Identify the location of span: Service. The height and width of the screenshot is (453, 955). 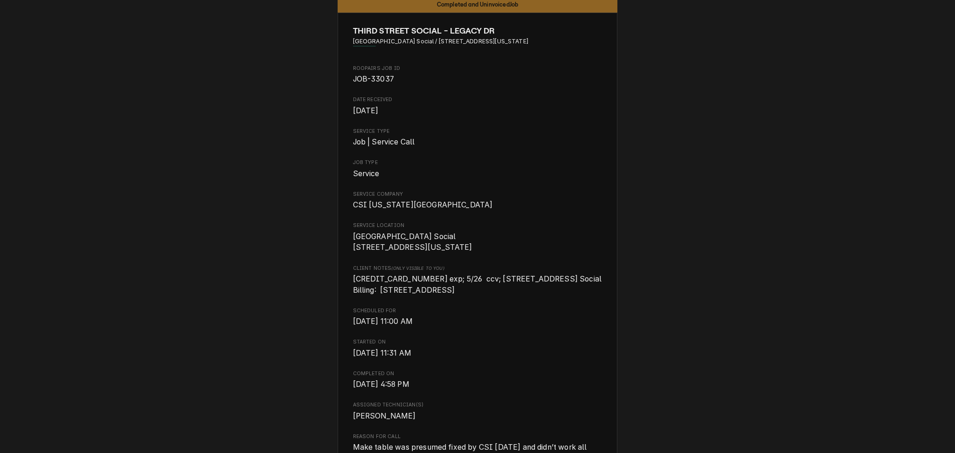
(366, 173).